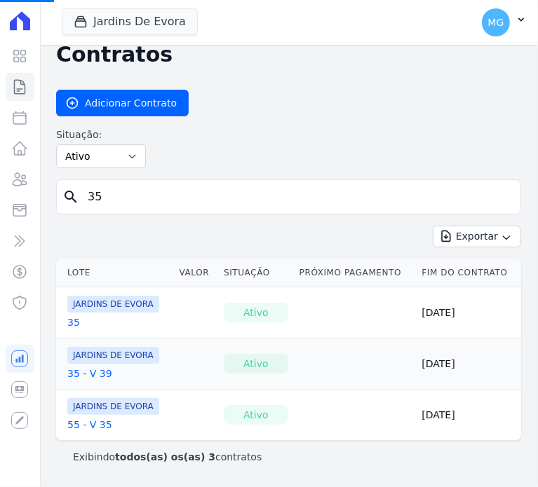 The height and width of the screenshot is (487, 538). I want to click on th: Valor, so click(196, 273).